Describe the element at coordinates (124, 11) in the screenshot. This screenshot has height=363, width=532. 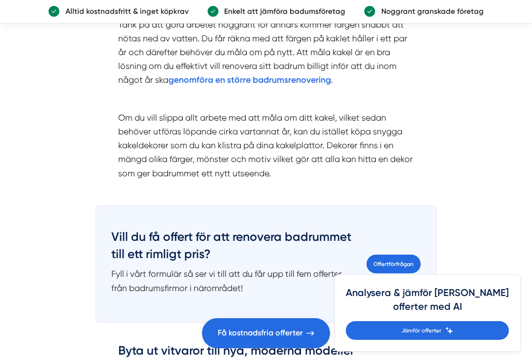
I see `p: Alltid kostnadsfritt & inget köpkrav` at that location.